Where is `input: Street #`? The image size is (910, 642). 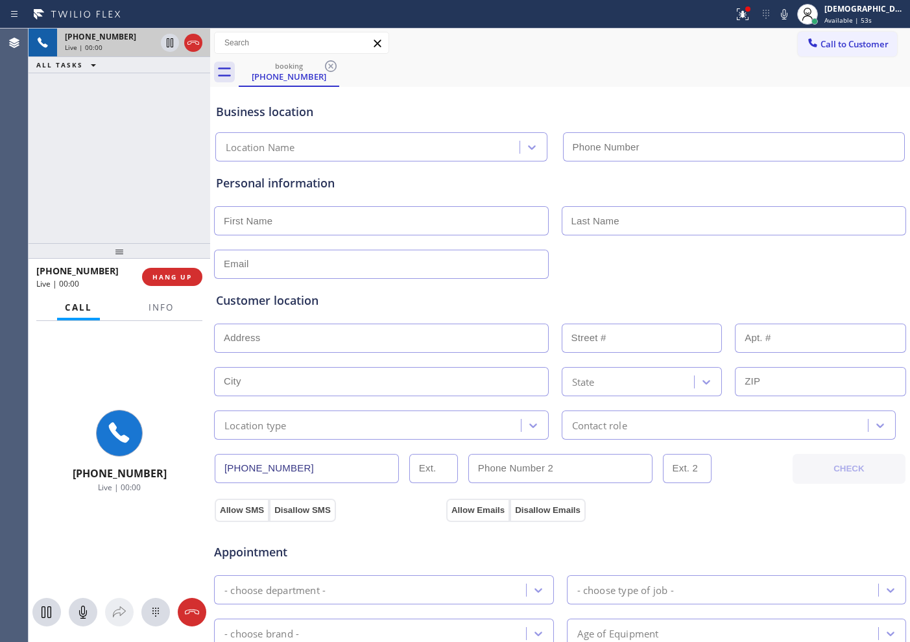 input: Street # is located at coordinates (642, 338).